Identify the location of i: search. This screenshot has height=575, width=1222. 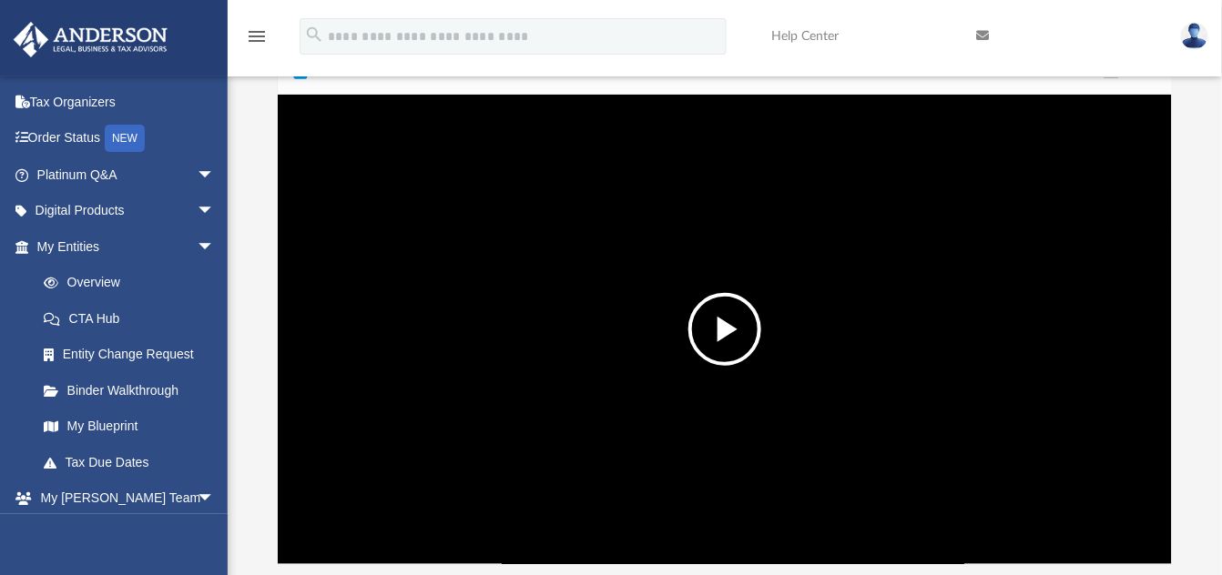
(314, 35).